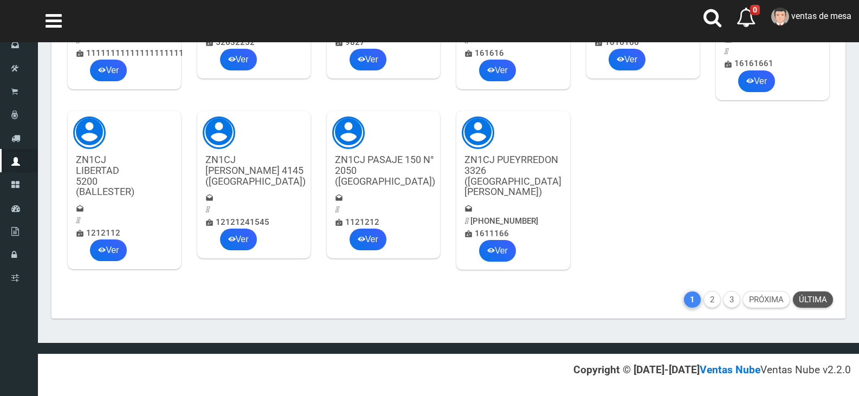 This screenshot has width=859, height=396. What do you see at coordinates (489, 53) in the screenshot?
I see `span: 161616` at bounding box center [489, 53].